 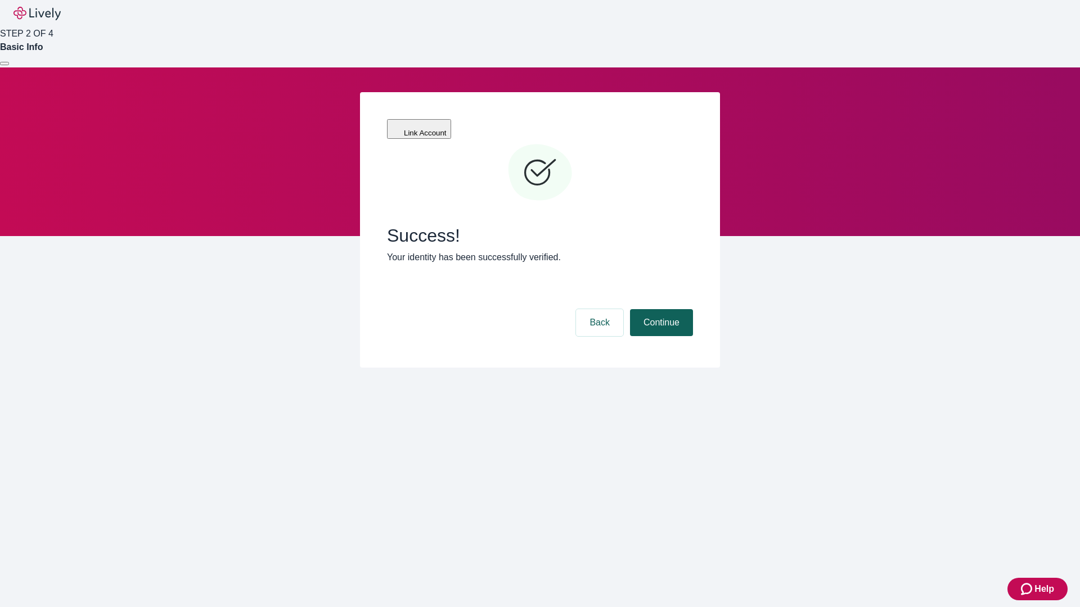 I want to click on span: Help, so click(x=1044, y=589).